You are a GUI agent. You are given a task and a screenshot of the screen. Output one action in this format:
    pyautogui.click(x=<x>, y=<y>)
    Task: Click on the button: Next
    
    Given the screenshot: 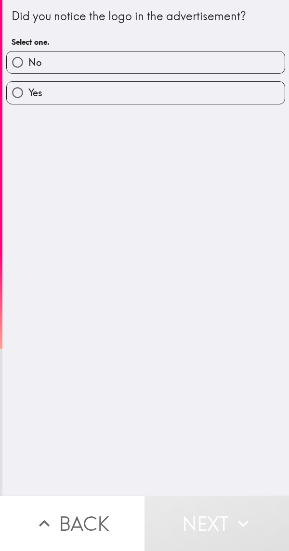 What is the action you would take?
    pyautogui.click(x=217, y=523)
    